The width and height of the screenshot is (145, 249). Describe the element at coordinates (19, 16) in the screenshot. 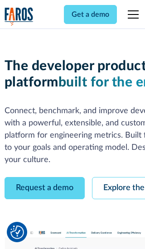

I see `img: Logo of the analytics and reporting company Faros.` at that location.